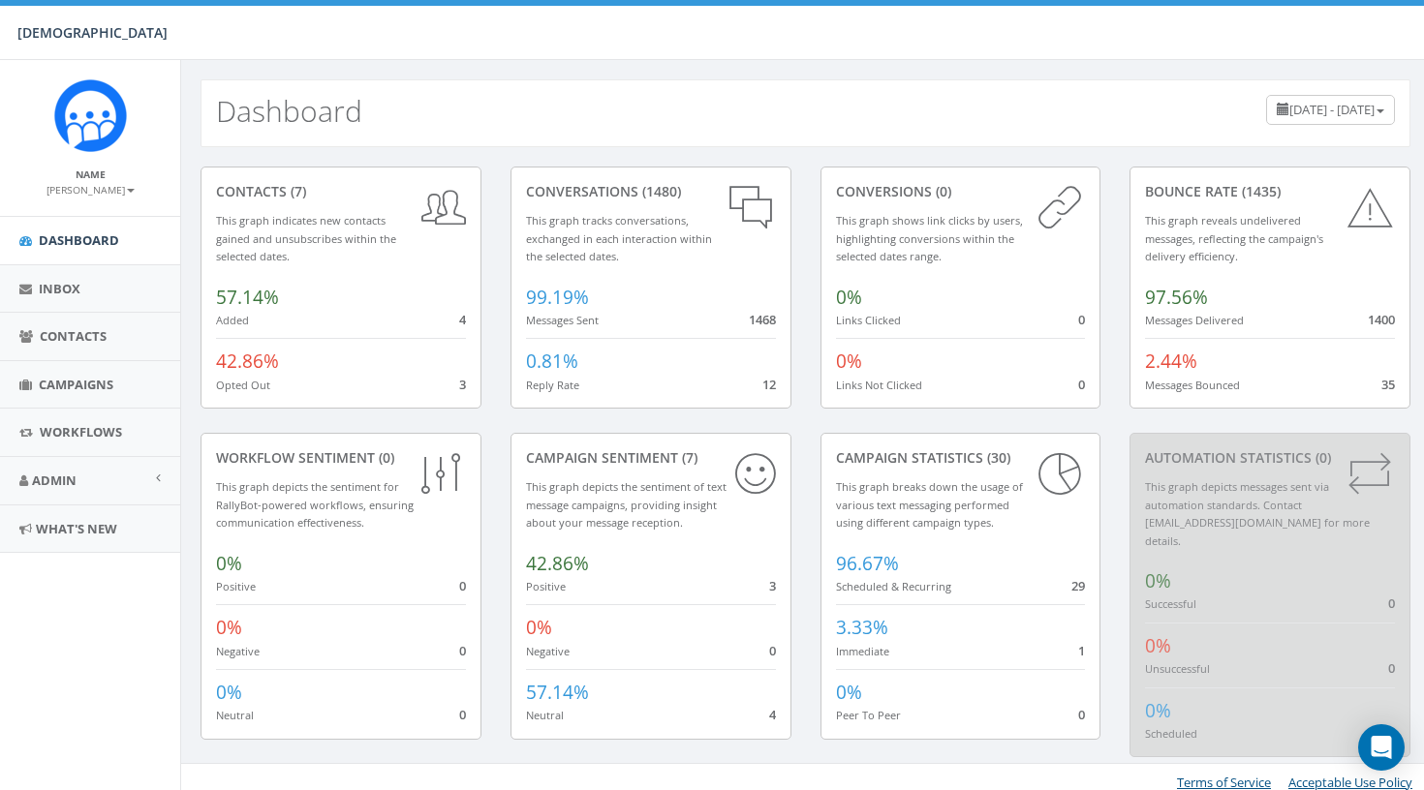 This screenshot has width=1424, height=790. I want to click on span: 35, so click(1388, 384).